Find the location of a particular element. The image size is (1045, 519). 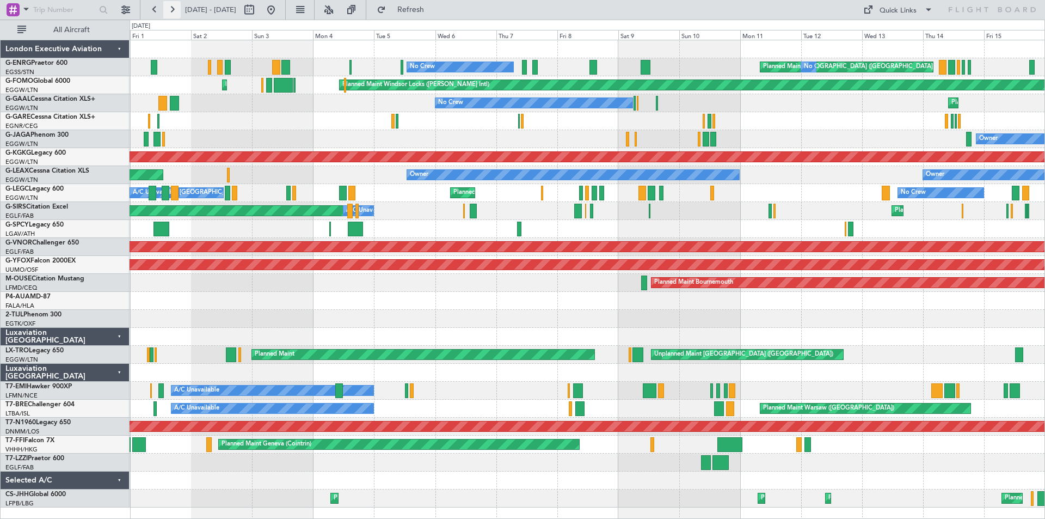

div: Tue 5 is located at coordinates (404, 35).